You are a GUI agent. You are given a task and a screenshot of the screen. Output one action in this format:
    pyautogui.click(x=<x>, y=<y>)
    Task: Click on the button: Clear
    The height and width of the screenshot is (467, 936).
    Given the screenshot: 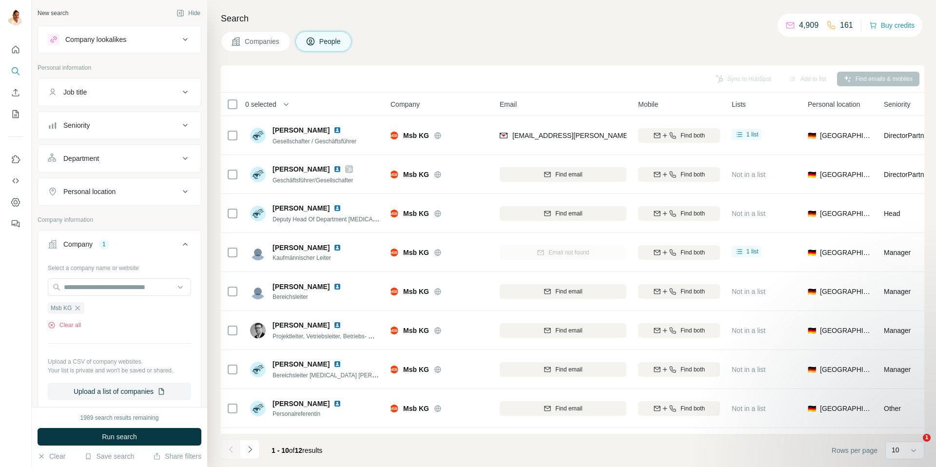 What is the action you would take?
    pyautogui.click(x=51, y=456)
    